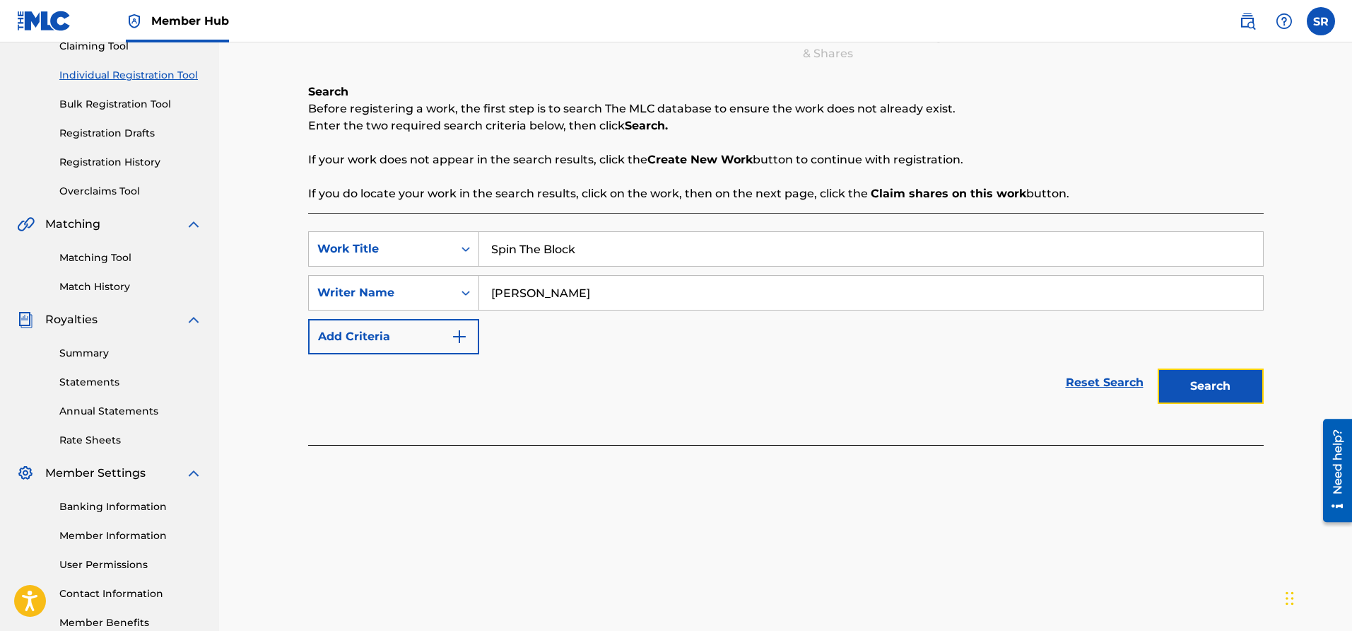 This screenshot has width=1352, height=631. I want to click on a: Bulk Registration Tool, so click(131, 104).